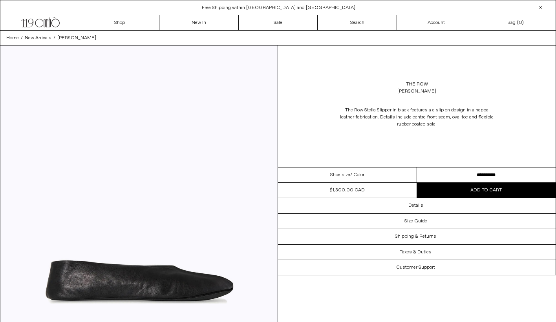 This screenshot has width=556, height=322. I want to click on a: Search, so click(357, 23).